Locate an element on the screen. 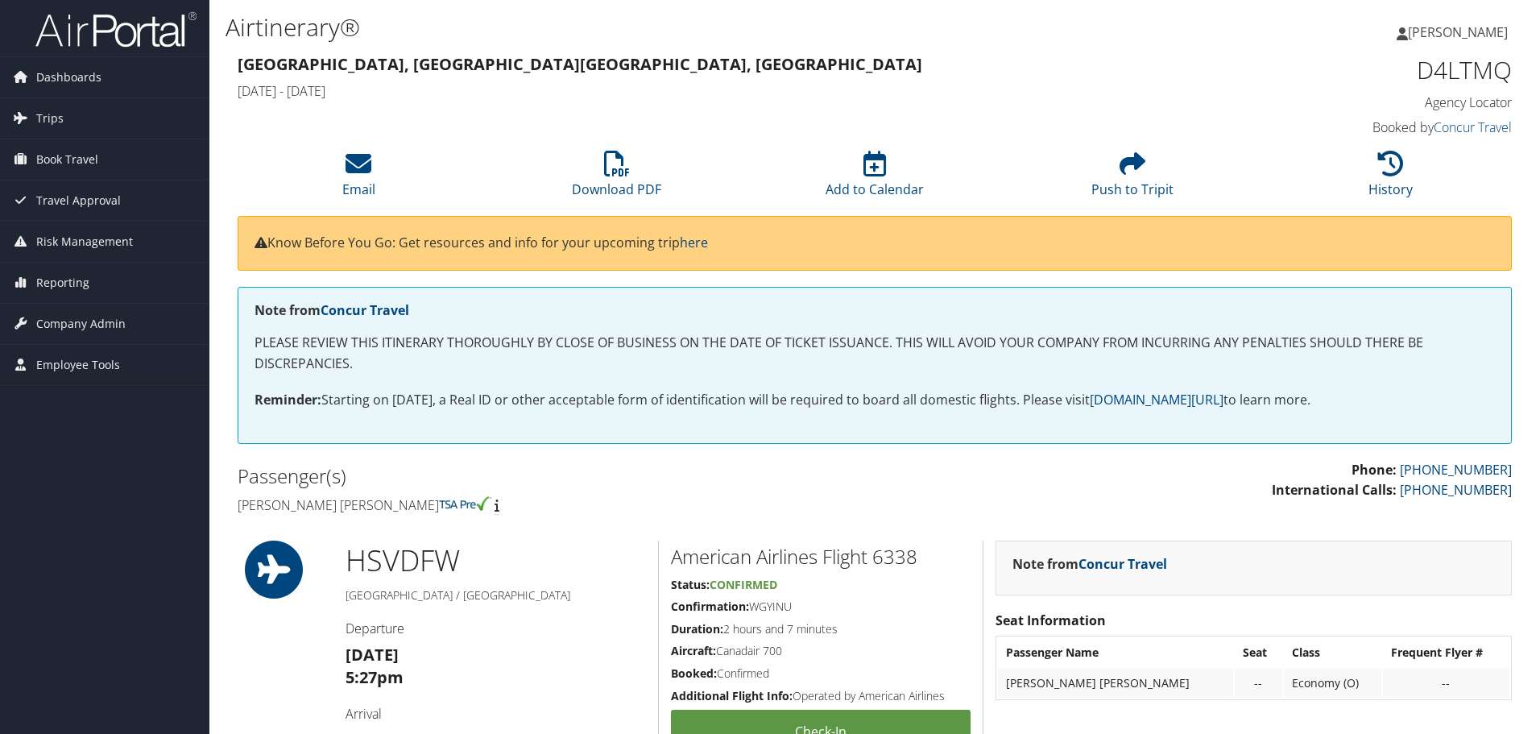 The image size is (1540, 734). h1: HSV DFW is located at coordinates (495, 560).